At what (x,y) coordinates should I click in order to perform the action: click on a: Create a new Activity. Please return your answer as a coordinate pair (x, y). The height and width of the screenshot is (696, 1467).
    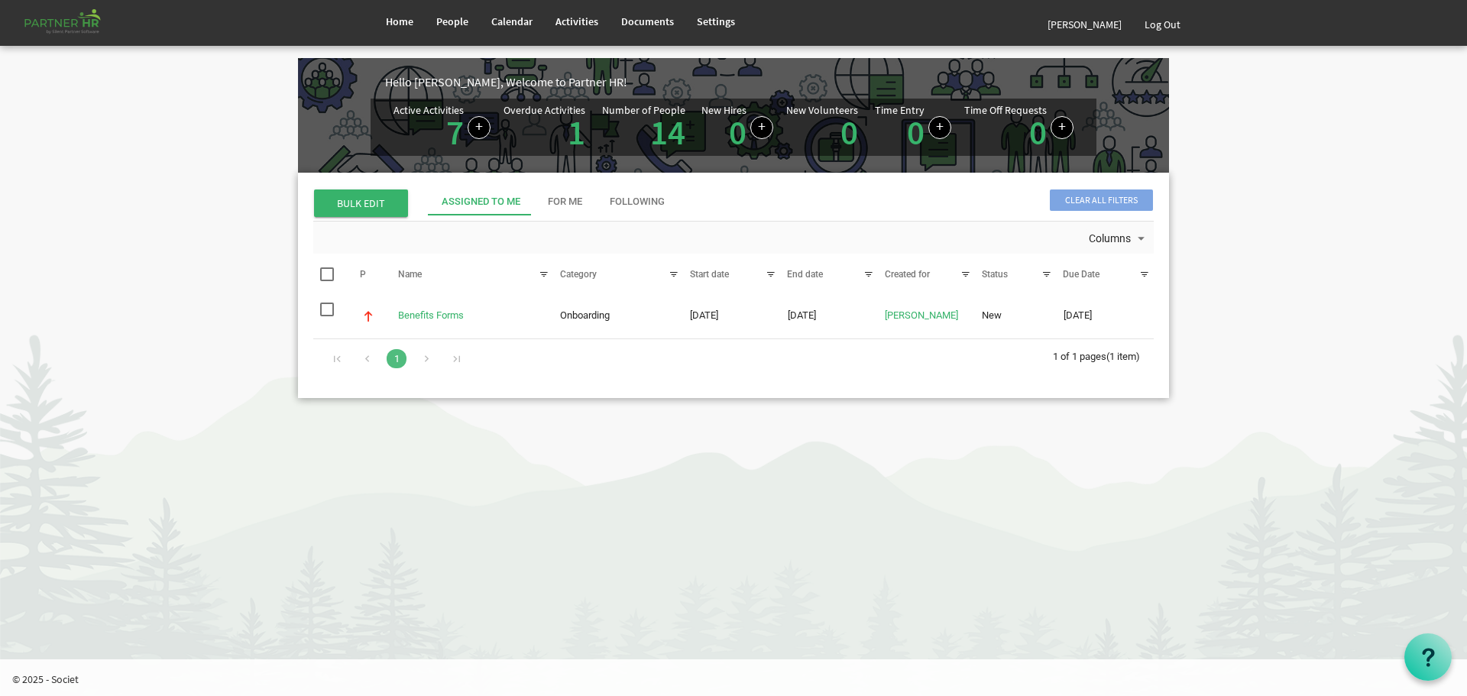
    Looking at the image, I should click on (479, 128).